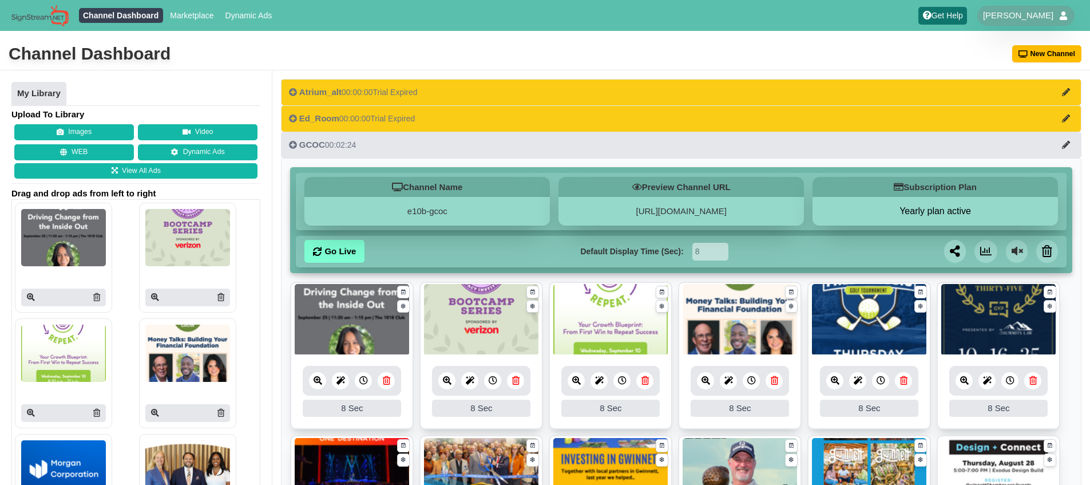 The image size is (1090, 485). I want to click on a: Marketplace, so click(192, 15).